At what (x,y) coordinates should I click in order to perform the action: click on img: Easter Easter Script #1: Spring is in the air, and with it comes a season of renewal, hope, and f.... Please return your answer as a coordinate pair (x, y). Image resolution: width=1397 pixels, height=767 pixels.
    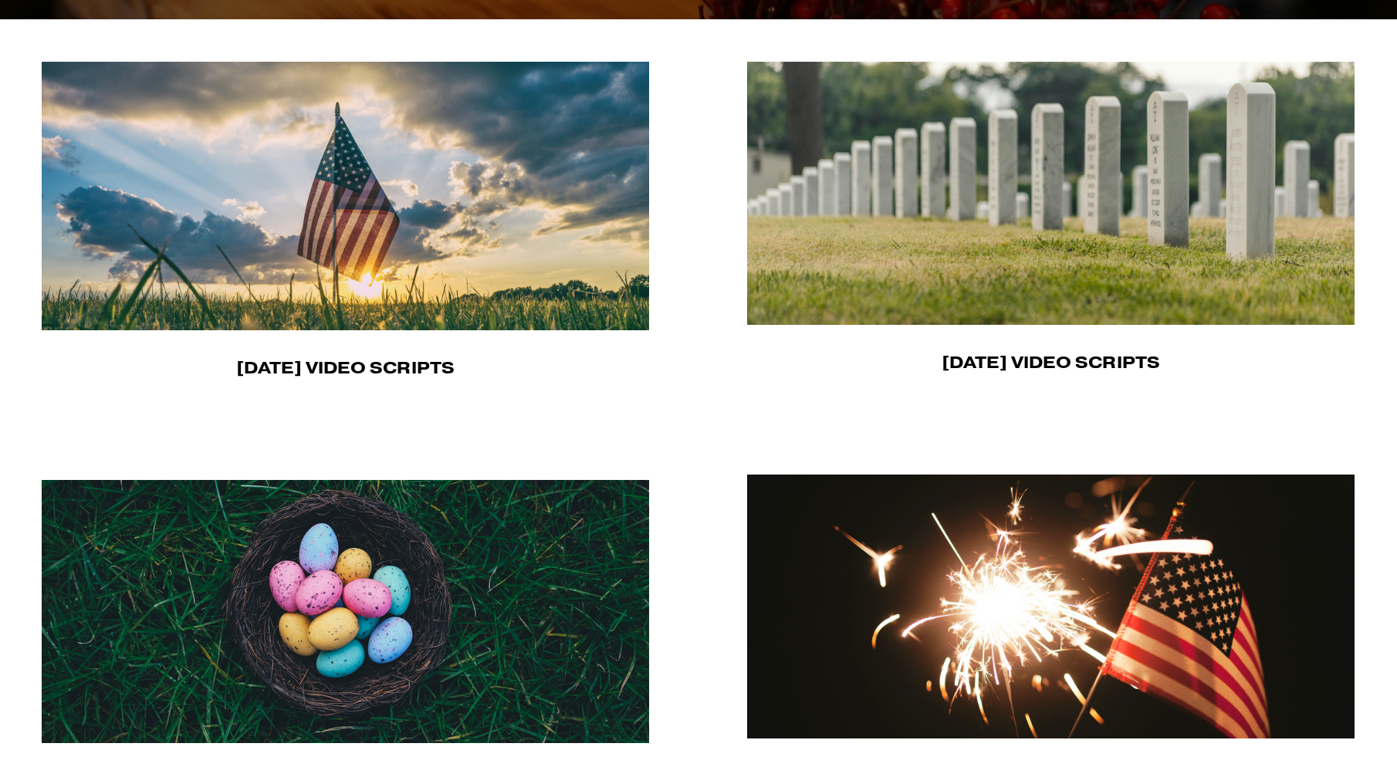
    Looking at the image, I should click on (345, 611).